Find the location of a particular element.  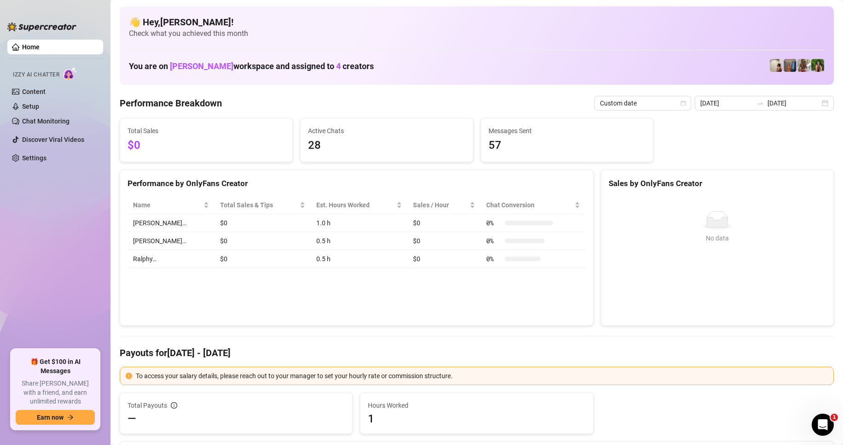

div: To access your salary details, please reach out to your manager to set your hourly rate or commis... is located at coordinates (482, 376).